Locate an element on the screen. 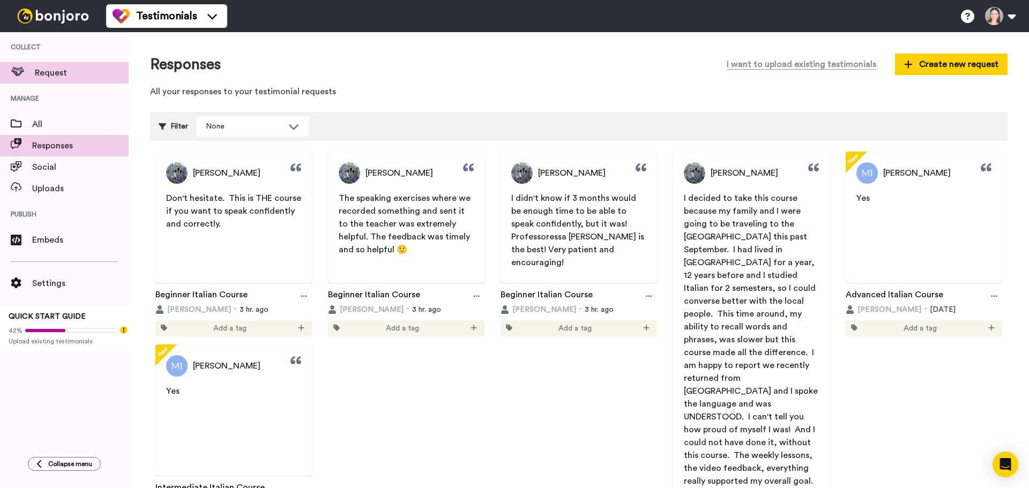  span: 42% is located at coordinates (16, 331).